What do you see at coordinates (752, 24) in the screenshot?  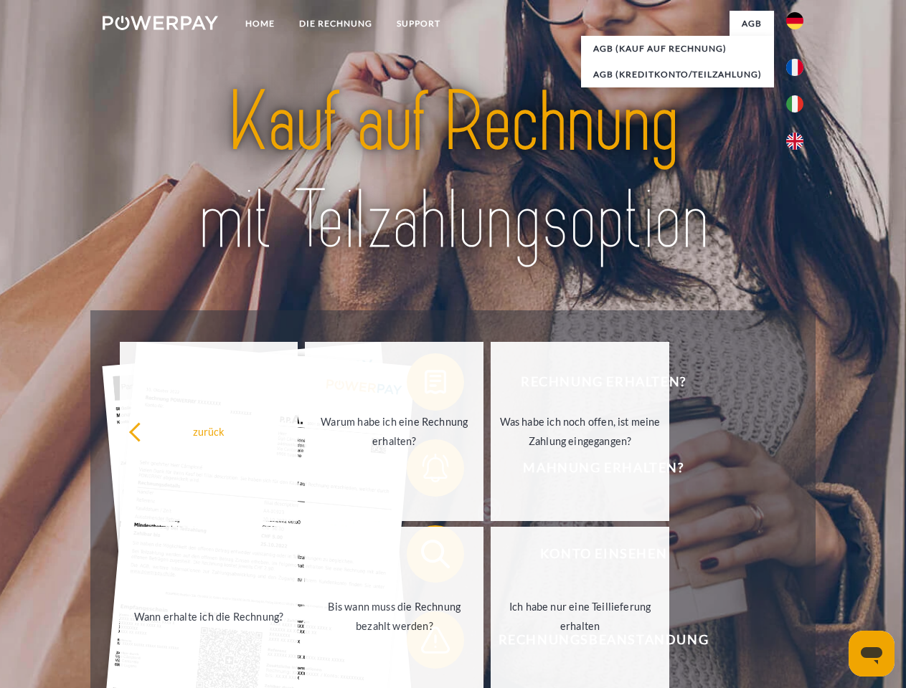 I see `a: agb` at bounding box center [752, 24].